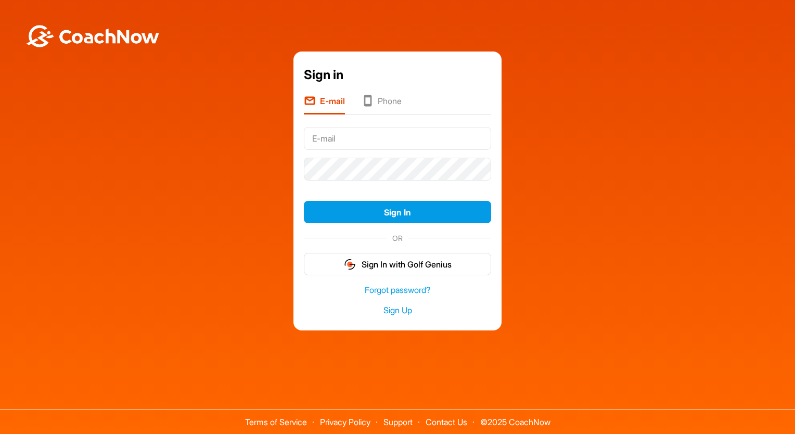  What do you see at coordinates (446, 422) in the screenshot?
I see `a: Contact Us` at bounding box center [446, 422].